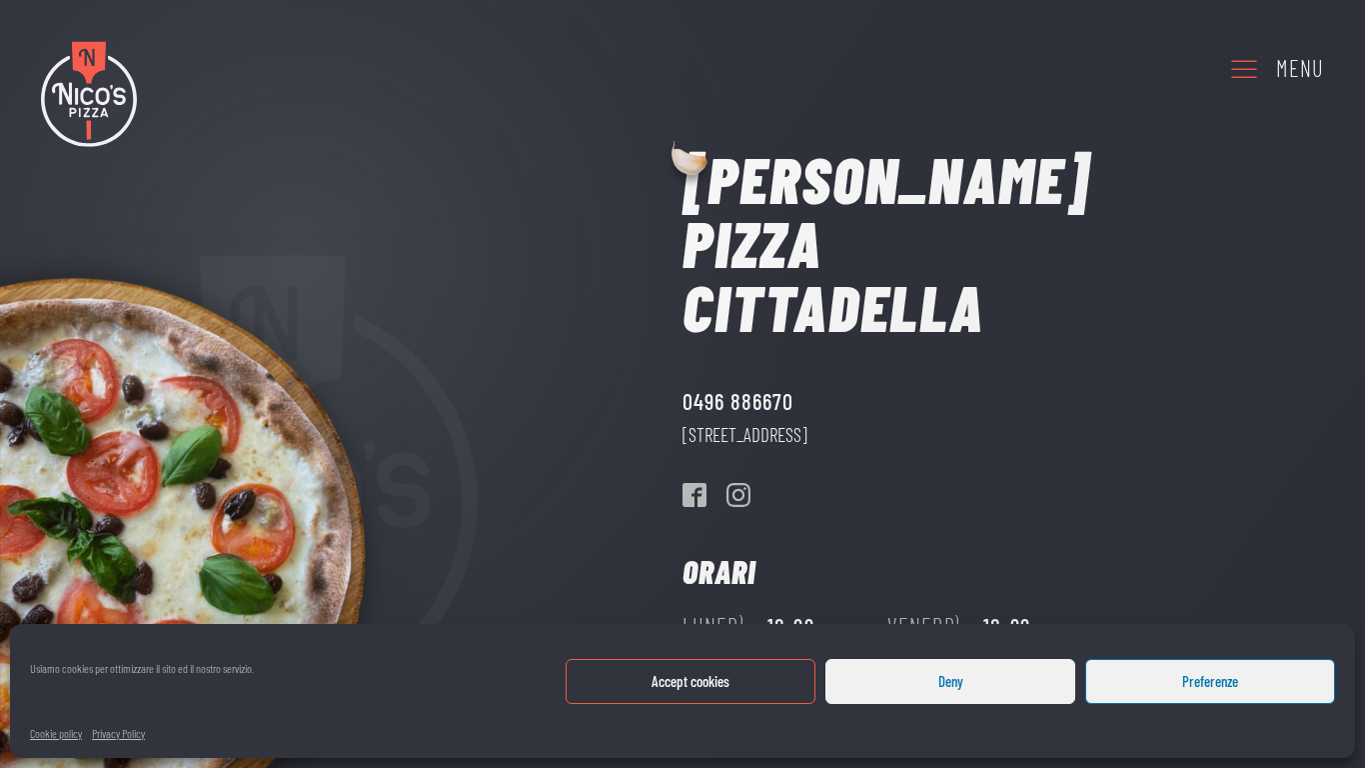  Describe the element at coordinates (738, 402) in the screenshot. I see `a: 0496 886670` at that location.